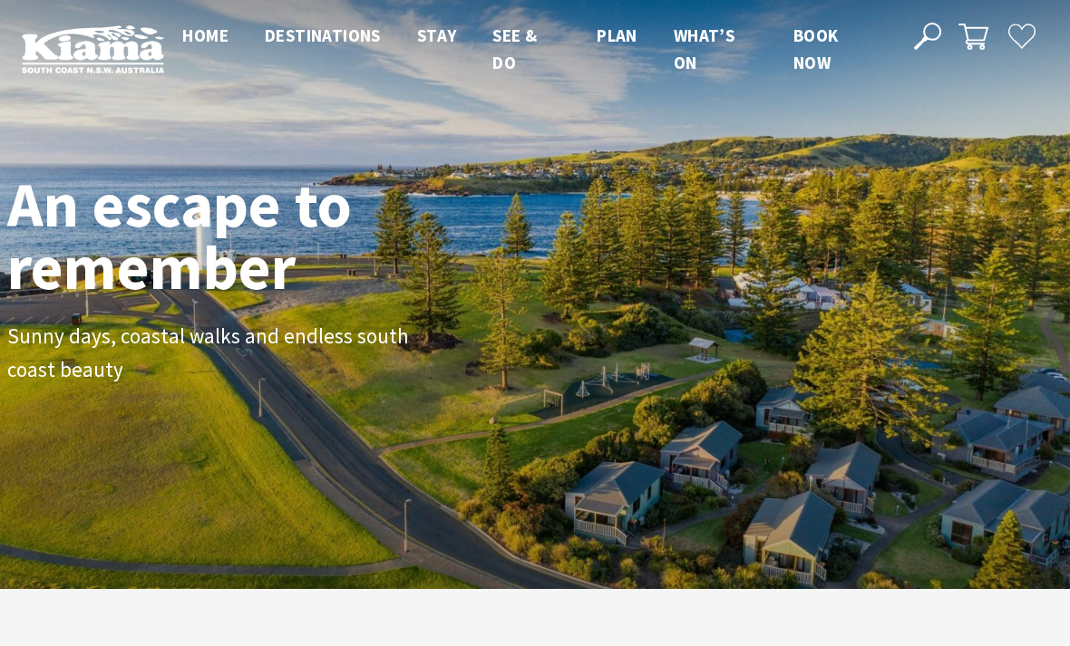 This screenshot has width=1070, height=646. What do you see at coordinates (528, 49) in the screenshot?
I see `nav: Main Menu` at bounding box center [528, 49].